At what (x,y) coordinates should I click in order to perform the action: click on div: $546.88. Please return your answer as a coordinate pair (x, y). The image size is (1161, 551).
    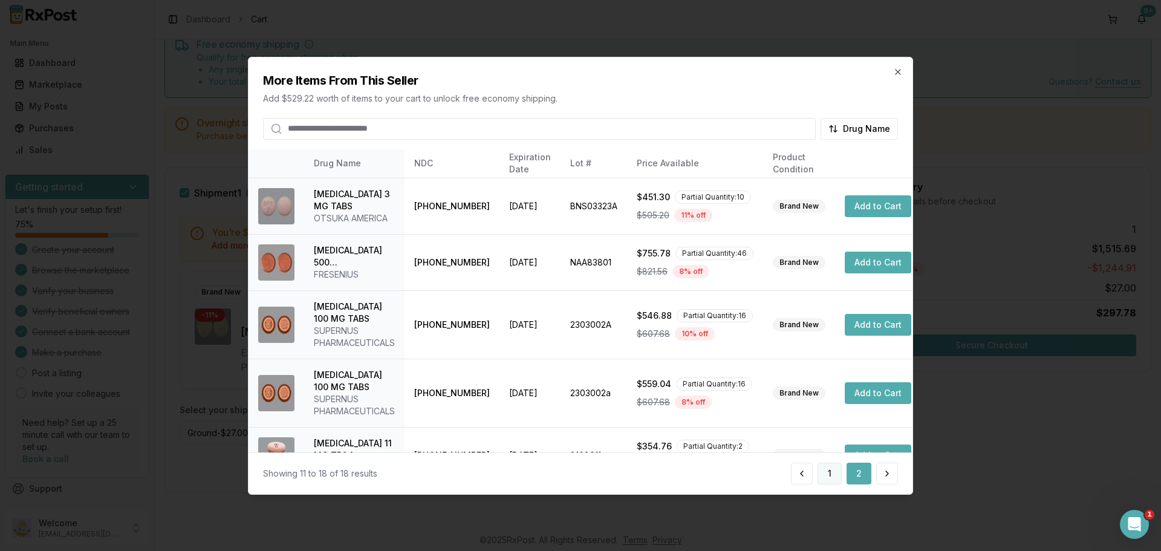
    Looking at the image, I should click on (695, 316).